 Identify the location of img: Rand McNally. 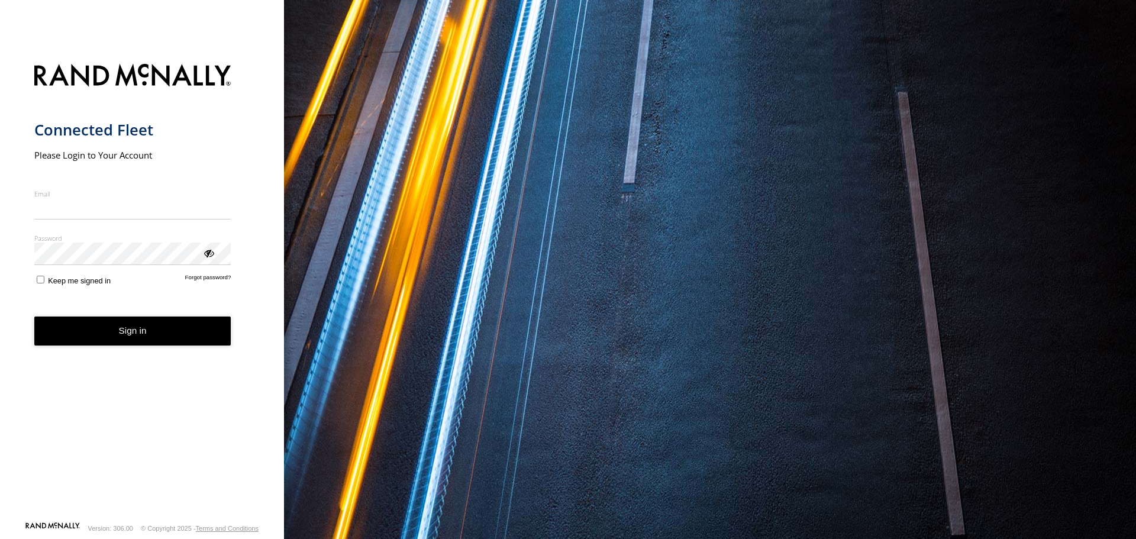
(133, 76).